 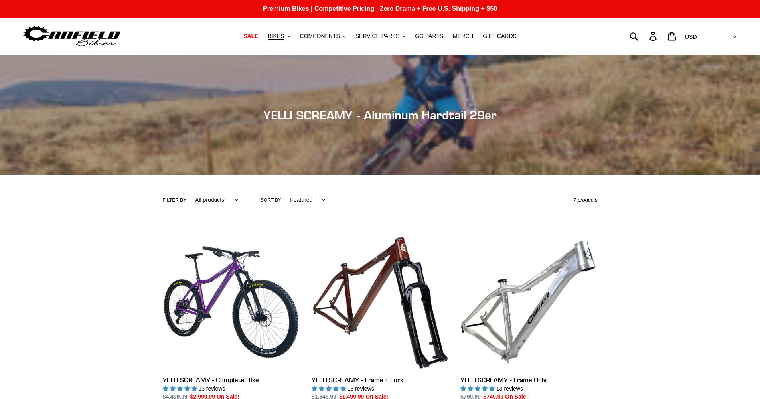 What do you see at coordinates (271, 200) in the screenshot?
I see `label: Sort by` at bounding box center [271, 200].